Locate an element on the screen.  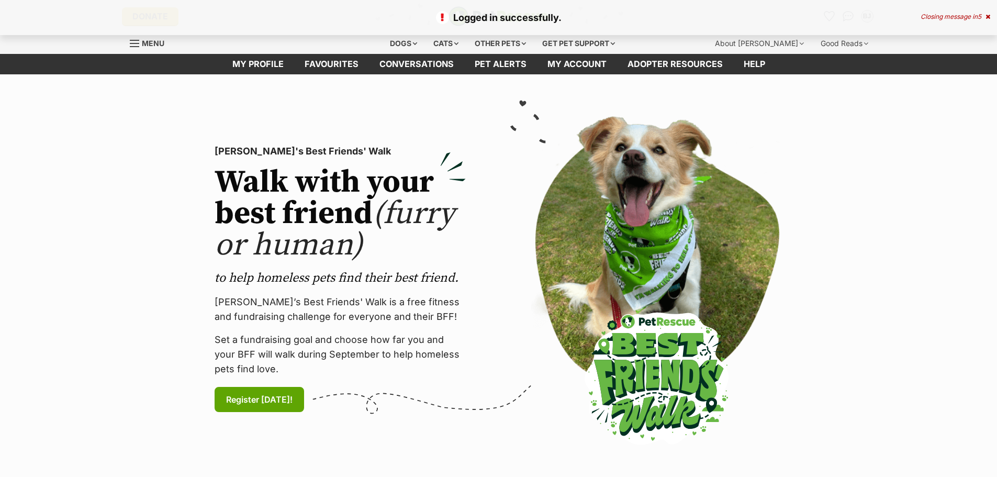
div: Dogs is located at coordinates (404, 43).